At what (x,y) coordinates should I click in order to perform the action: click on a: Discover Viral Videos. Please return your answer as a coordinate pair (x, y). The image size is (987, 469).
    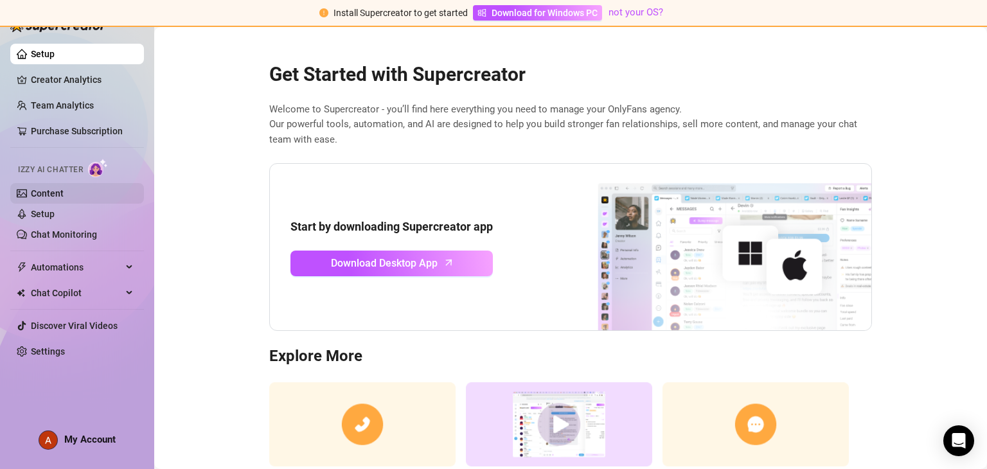
    Looking at the image, I should click on (74, 326).